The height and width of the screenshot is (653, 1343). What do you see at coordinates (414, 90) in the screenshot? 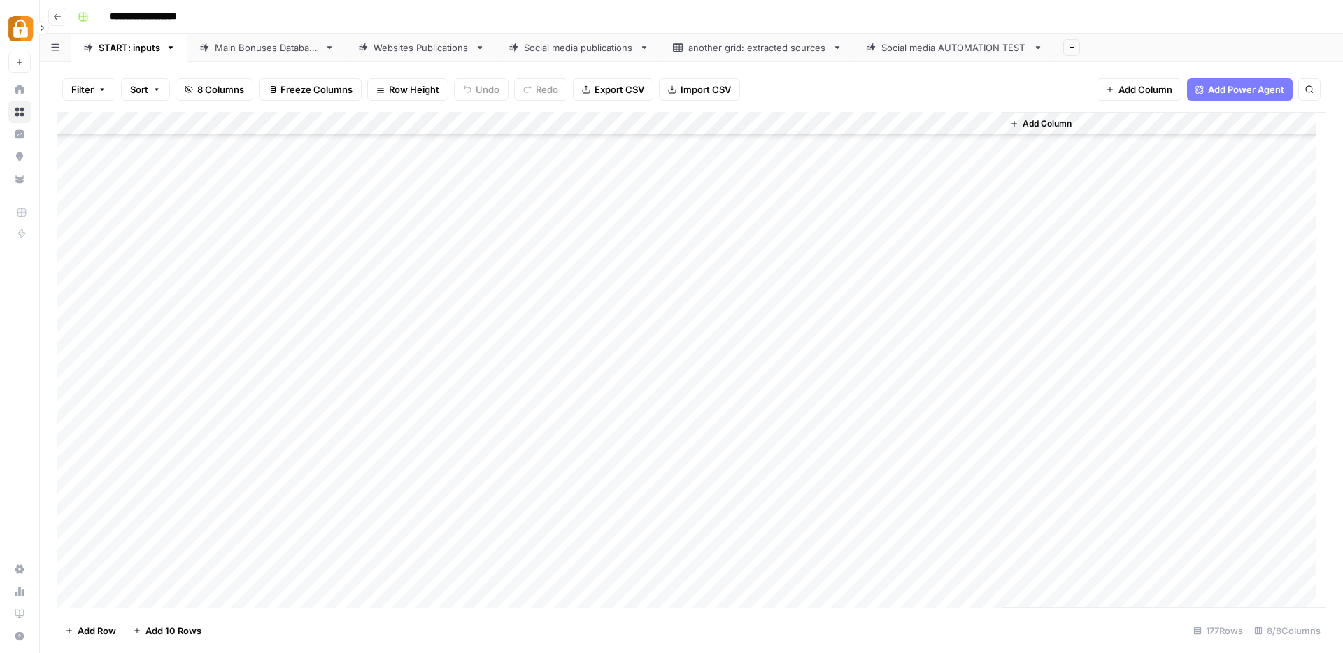
I see `span: Row Height` at bounding box center [414, 90].